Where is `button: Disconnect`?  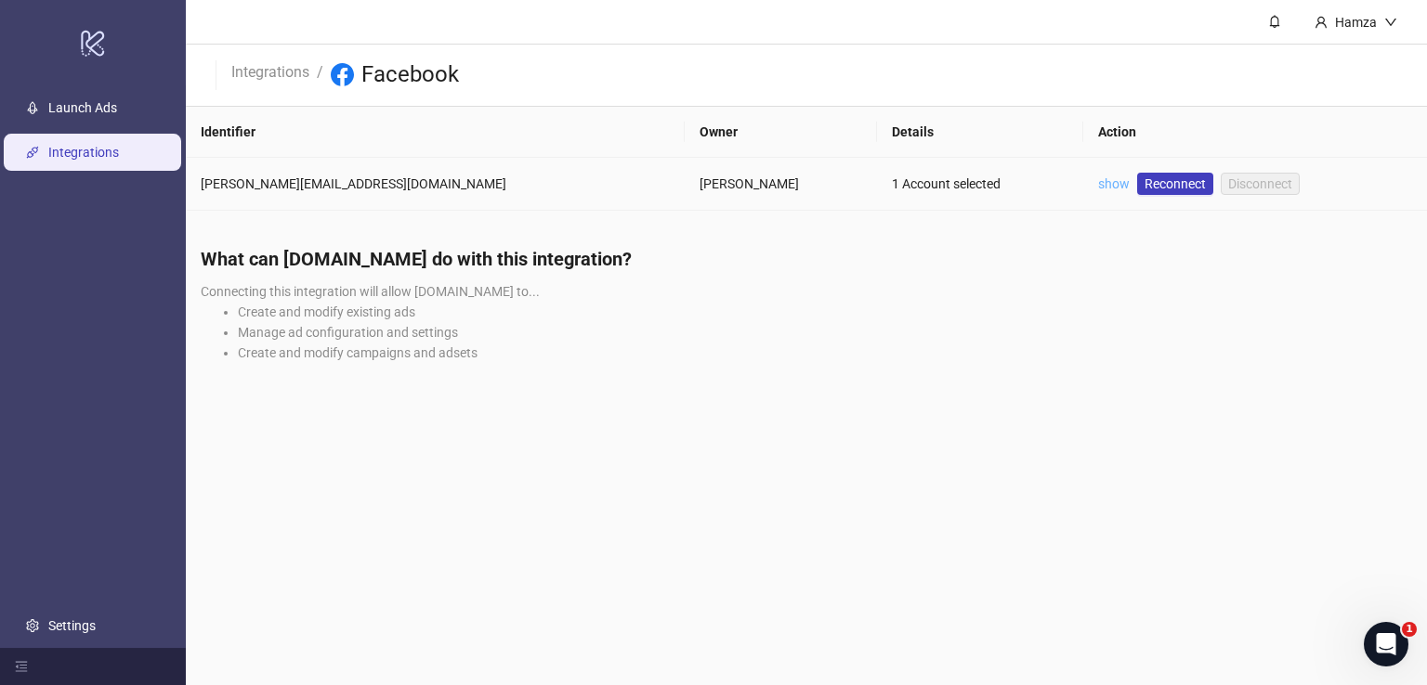 button: Disconnect is located at coordinates (1259, 184).